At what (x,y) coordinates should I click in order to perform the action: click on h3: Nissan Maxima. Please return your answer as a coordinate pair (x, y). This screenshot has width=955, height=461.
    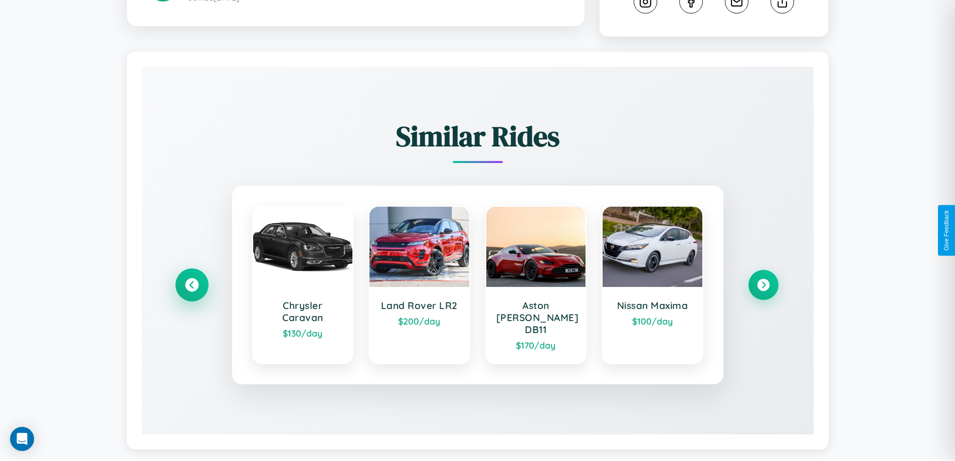
    Looking at the image, I should click on (652, 305).